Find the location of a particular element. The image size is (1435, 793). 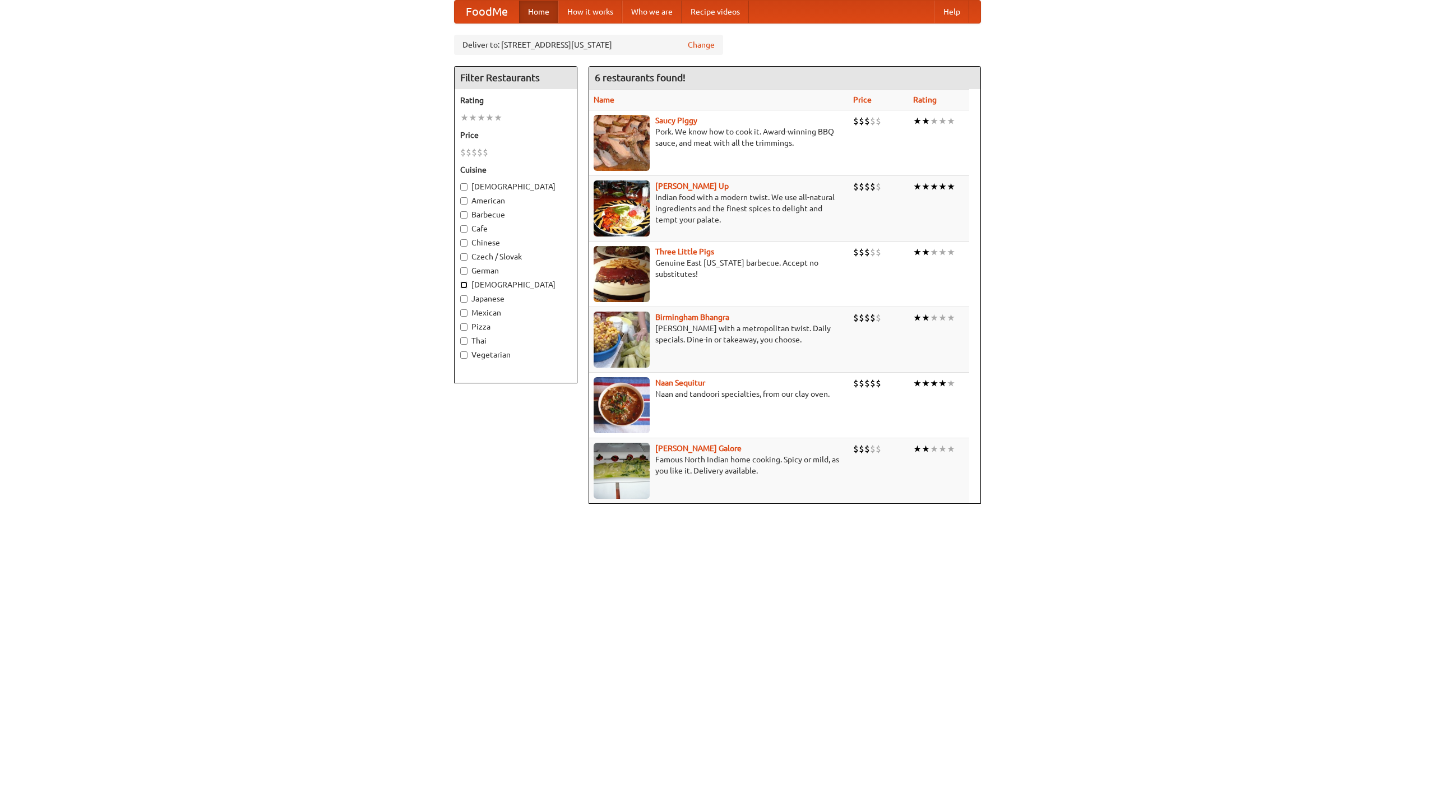

p: Famous North Indian home cooking. Spicy or mild, as you like it. Delivery available. is located at coordinates (719, 465).